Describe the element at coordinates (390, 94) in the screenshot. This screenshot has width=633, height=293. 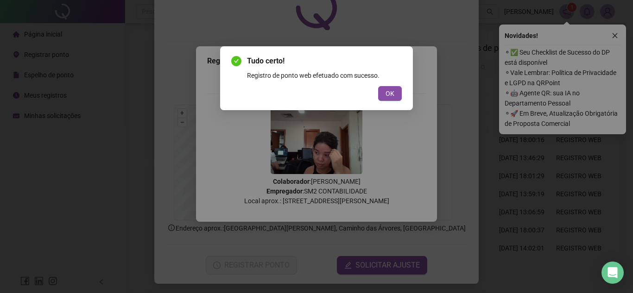
I see `button: OK` at that location.